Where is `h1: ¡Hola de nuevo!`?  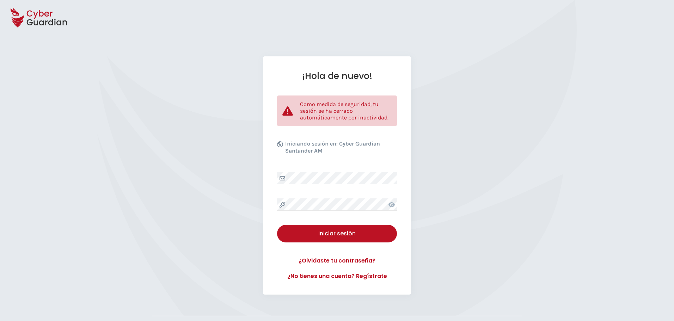
h1: ¡Hola de nuevo! is located at coordinates (337, 76).